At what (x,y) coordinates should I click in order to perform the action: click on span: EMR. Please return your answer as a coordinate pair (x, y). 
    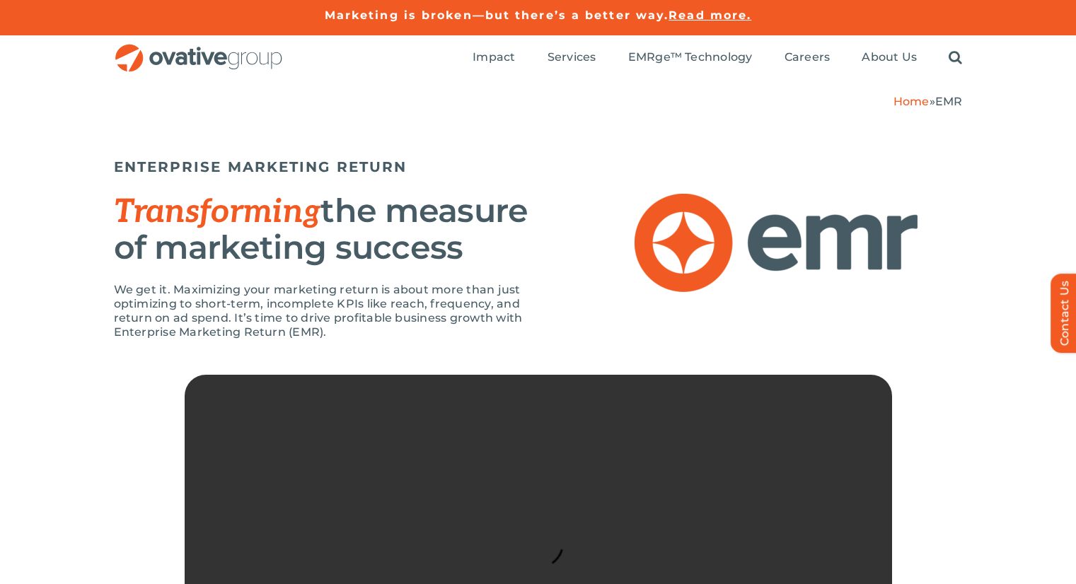
    Looking at the image, I should click on (949, 101).